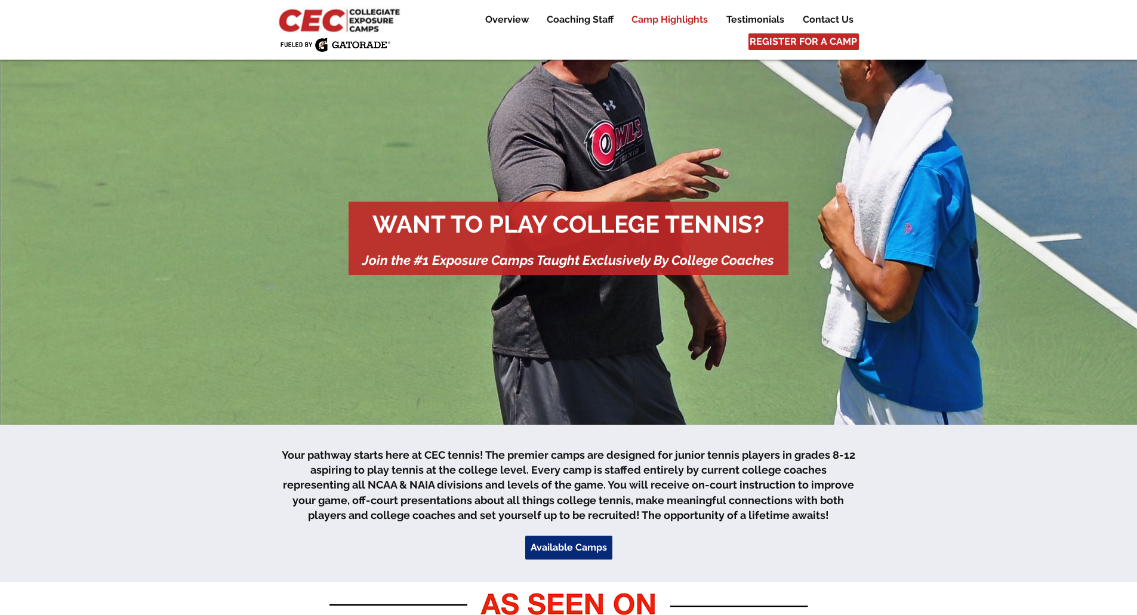 This screenshot has height=615, width=1137. I want to click on a: Testimonials, so click(755, 20).